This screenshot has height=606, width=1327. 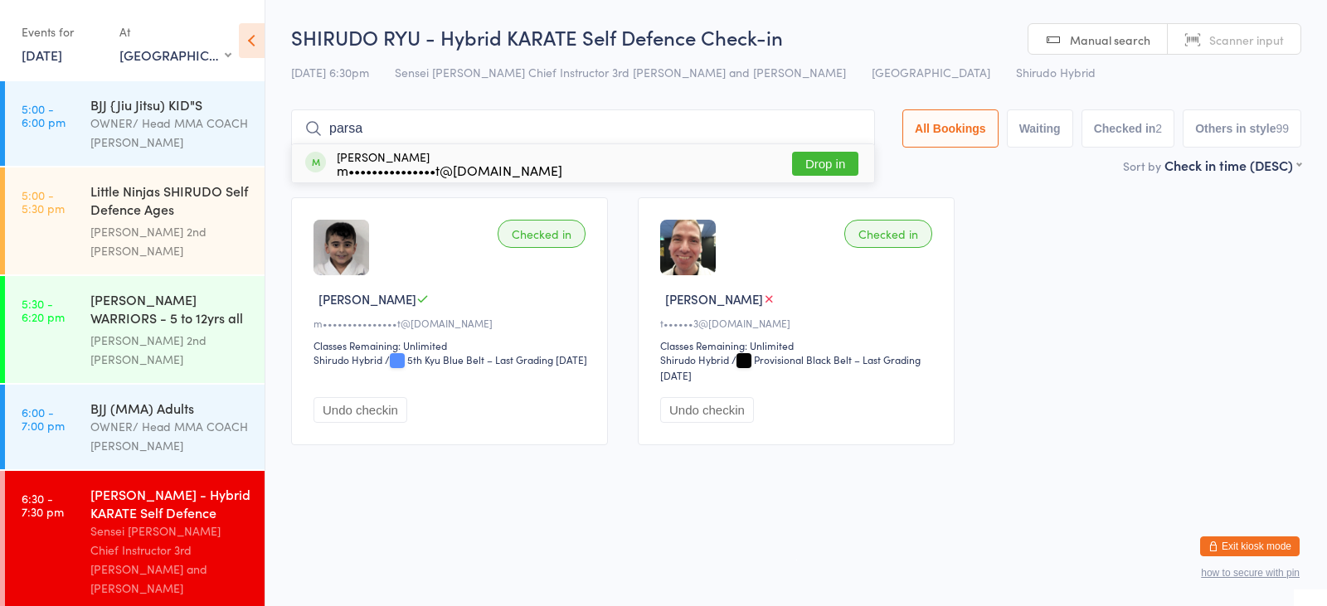 I want to click on div: At, so click(x=175, y=32).